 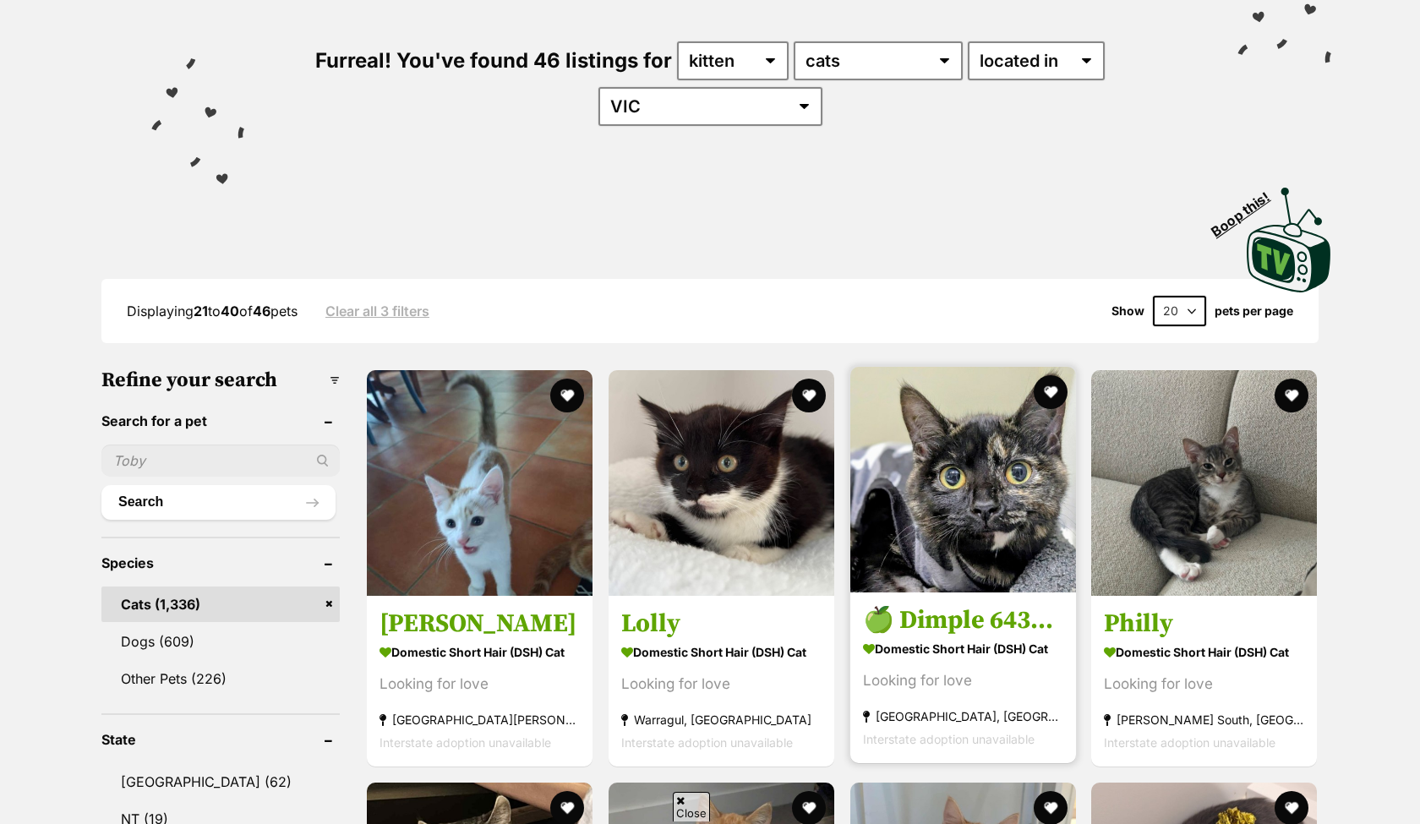 What do you see at coordinates (1253, 311) in the screenshot?
I see `label: pets per page` at bounding box center [1253, 311].